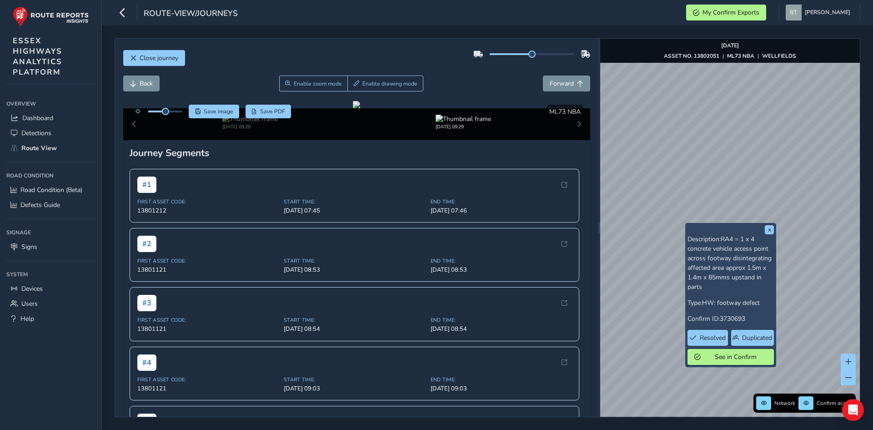  What do you see at coordinates (785, 403) in the screenshot?
I see `span: Network` at bounding box center [785, 403].